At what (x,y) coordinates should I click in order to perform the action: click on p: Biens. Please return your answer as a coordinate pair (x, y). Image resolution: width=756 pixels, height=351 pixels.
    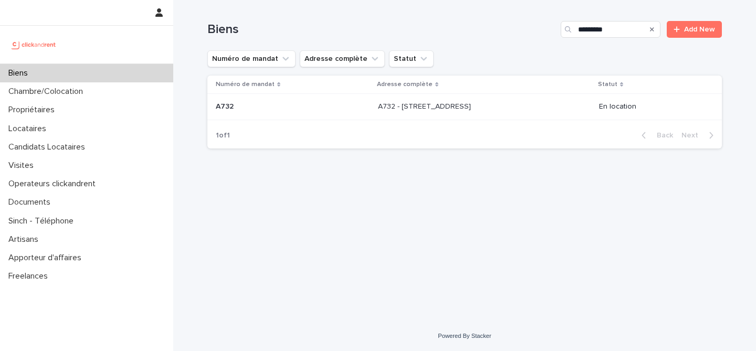
    Looking at the image, I should click on (20, 73).